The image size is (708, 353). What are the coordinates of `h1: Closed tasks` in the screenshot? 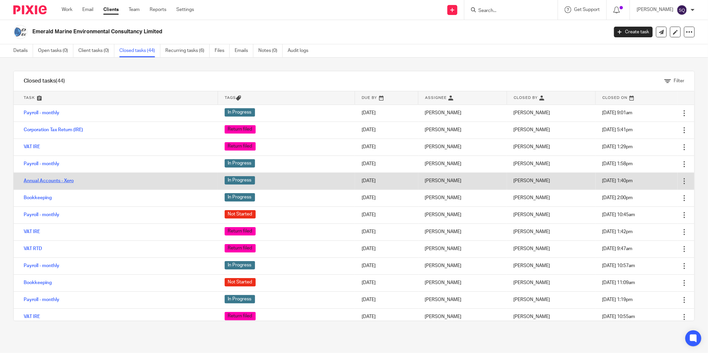 It's located at (44, 81).